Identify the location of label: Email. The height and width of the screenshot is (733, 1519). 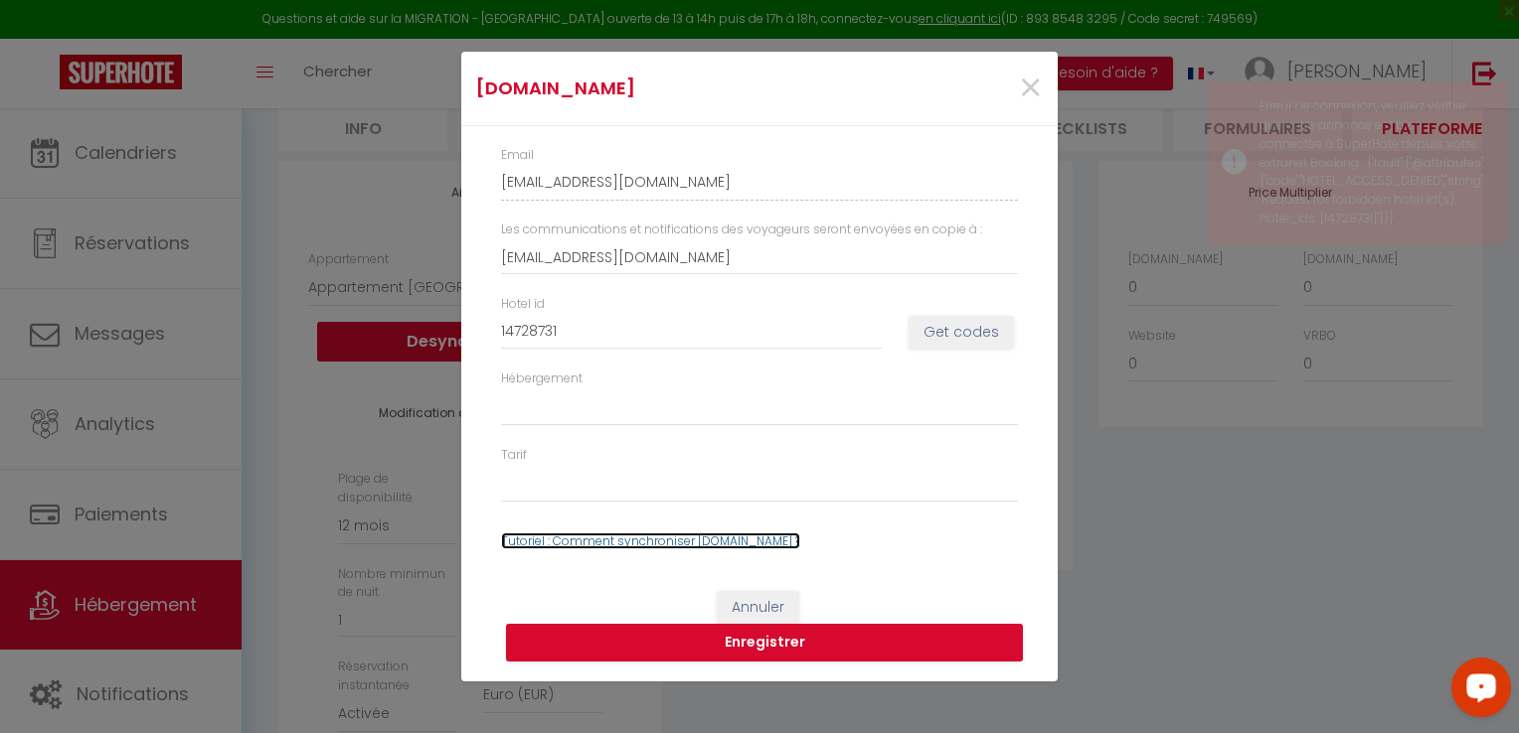
(517, 155).